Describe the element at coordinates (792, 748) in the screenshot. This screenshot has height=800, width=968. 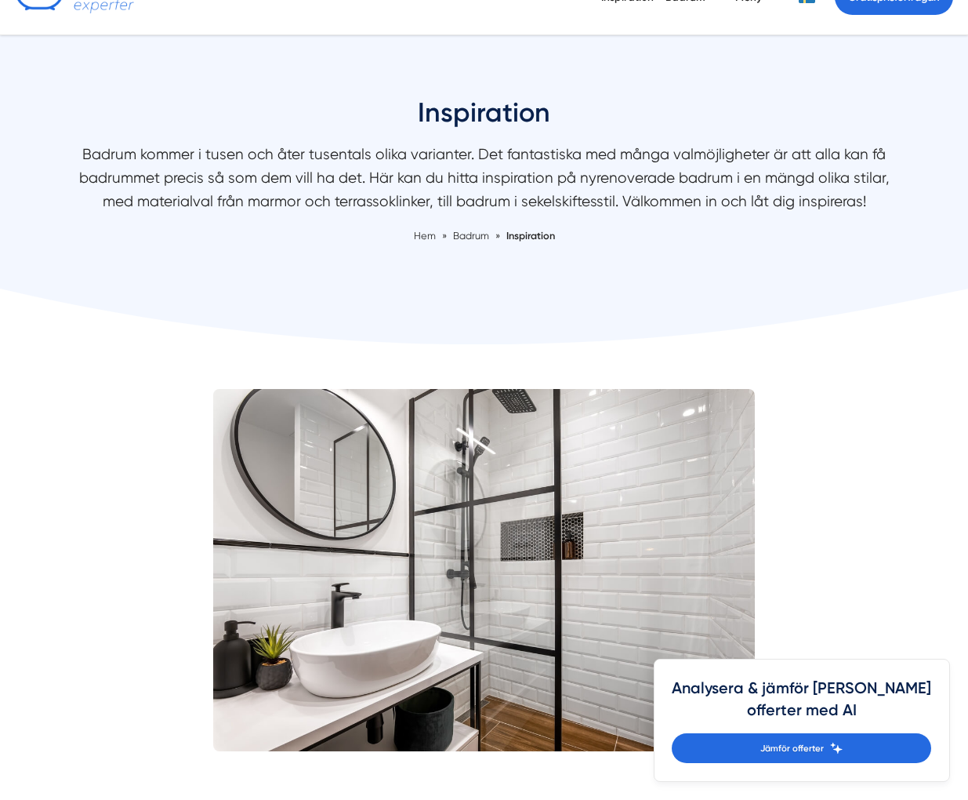
I see `span: Jämför offerter` at that location.